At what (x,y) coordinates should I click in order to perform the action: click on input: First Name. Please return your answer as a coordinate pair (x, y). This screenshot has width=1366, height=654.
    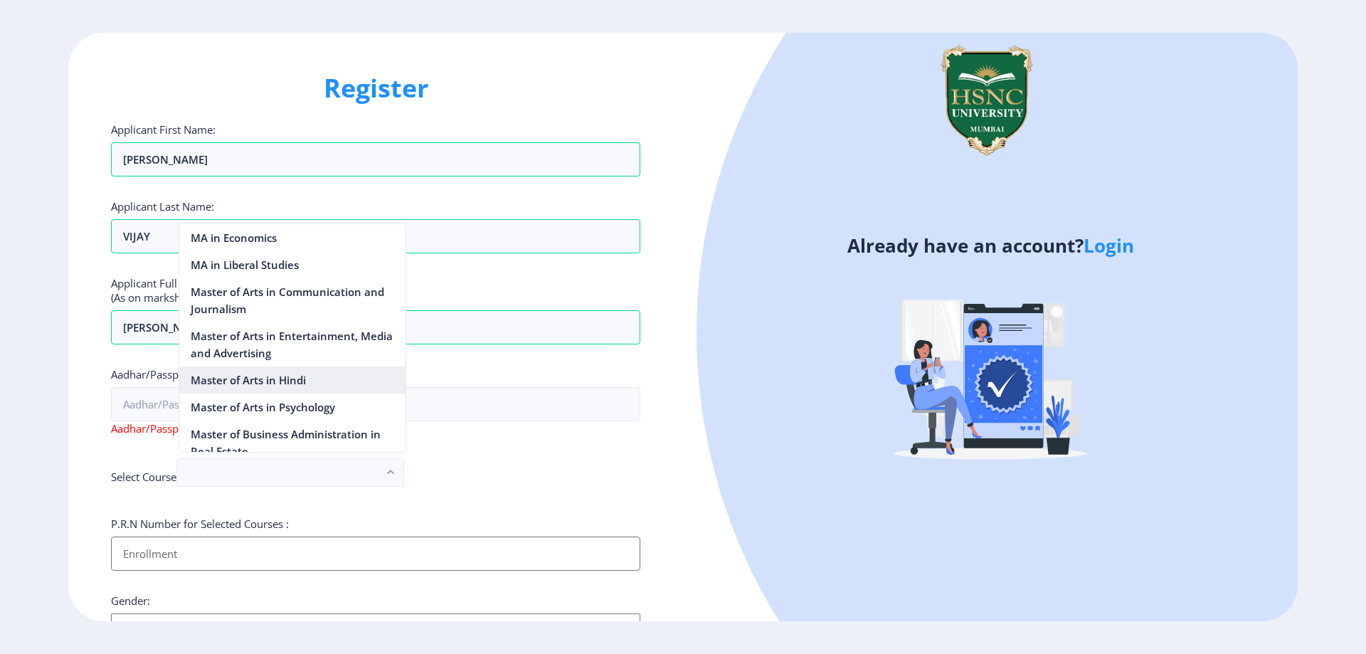
    Looking at the image, I should click on (376, 159).